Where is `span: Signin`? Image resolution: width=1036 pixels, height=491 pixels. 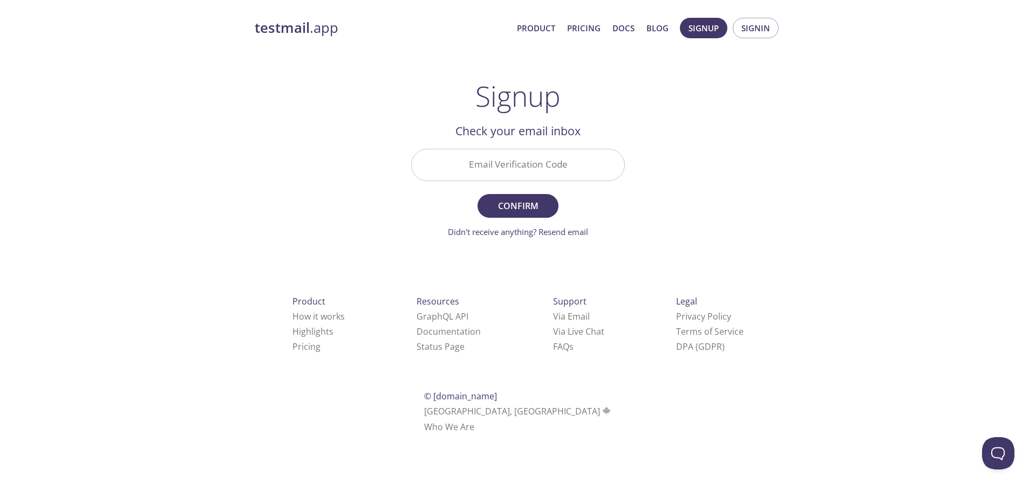
span: Signin is located at coordinates (755, 28).